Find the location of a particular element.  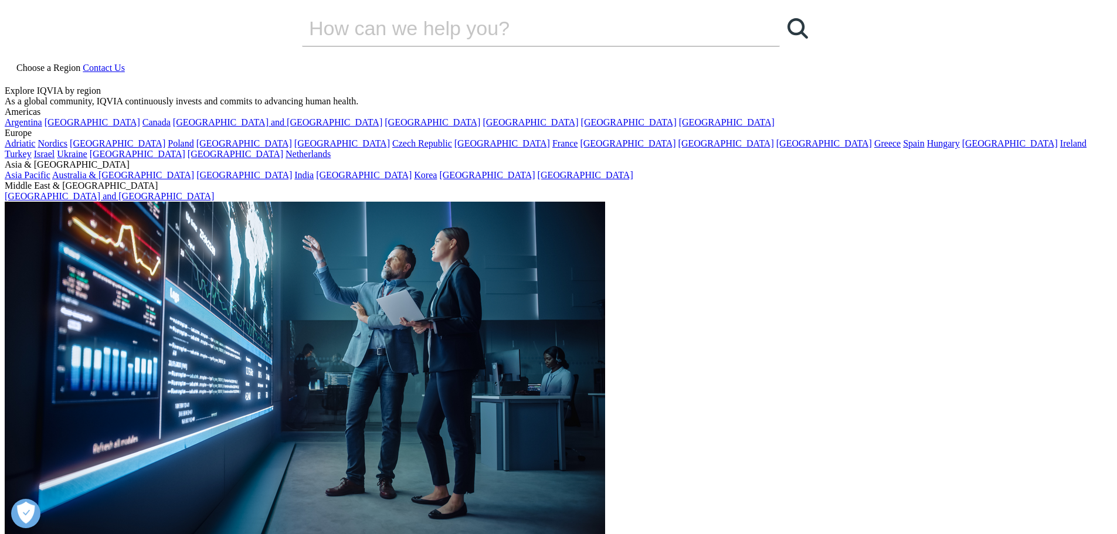

a: Korea is located at coordinates (425, 175).